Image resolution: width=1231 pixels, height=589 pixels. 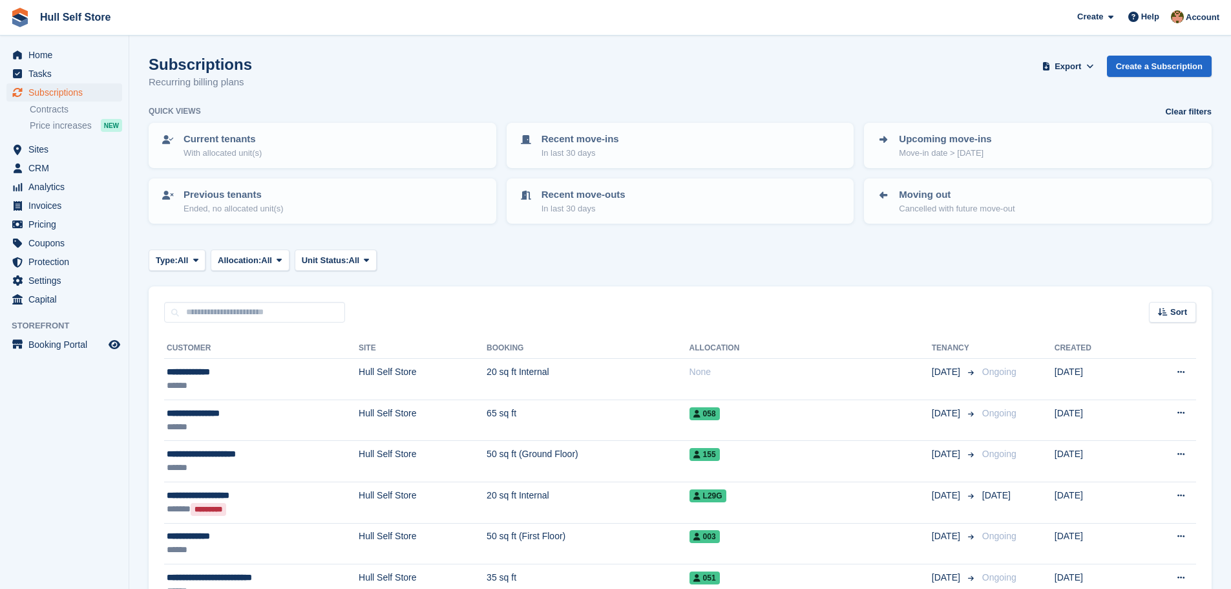 What do you see at coordinates (1090, 17) in the screenshot?
I see `span: Create` at bounding box center [1090, 17].